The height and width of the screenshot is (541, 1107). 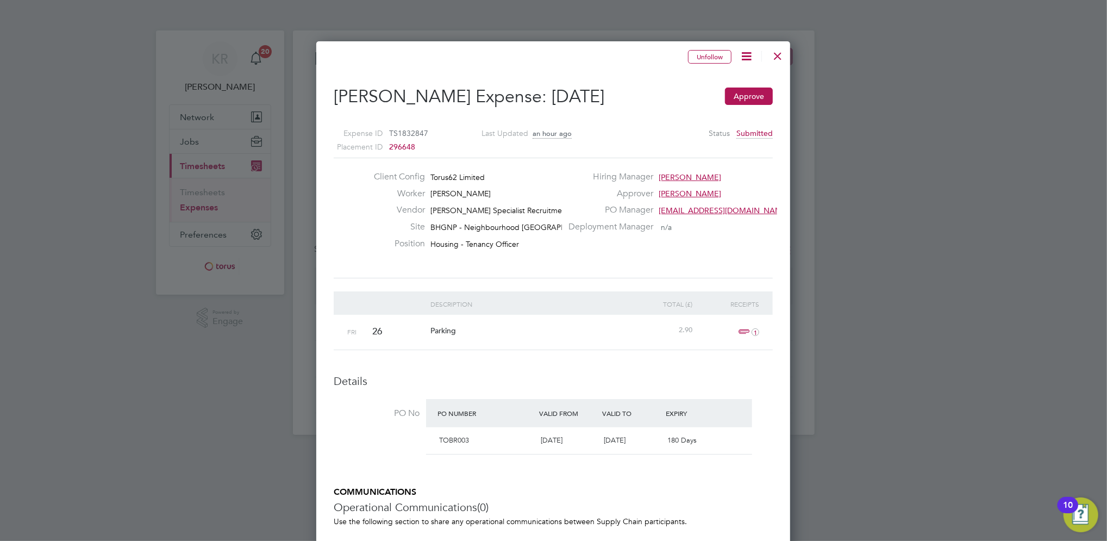 I want to click on button: Open Resource Center, 10 new notifications, so click(x=1081, y=515).